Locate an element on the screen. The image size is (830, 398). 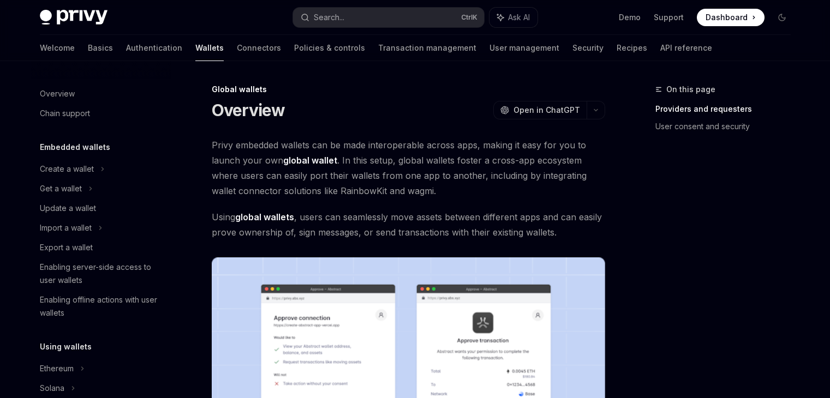
a: Update a wallet is located at coordinates (101, 208).